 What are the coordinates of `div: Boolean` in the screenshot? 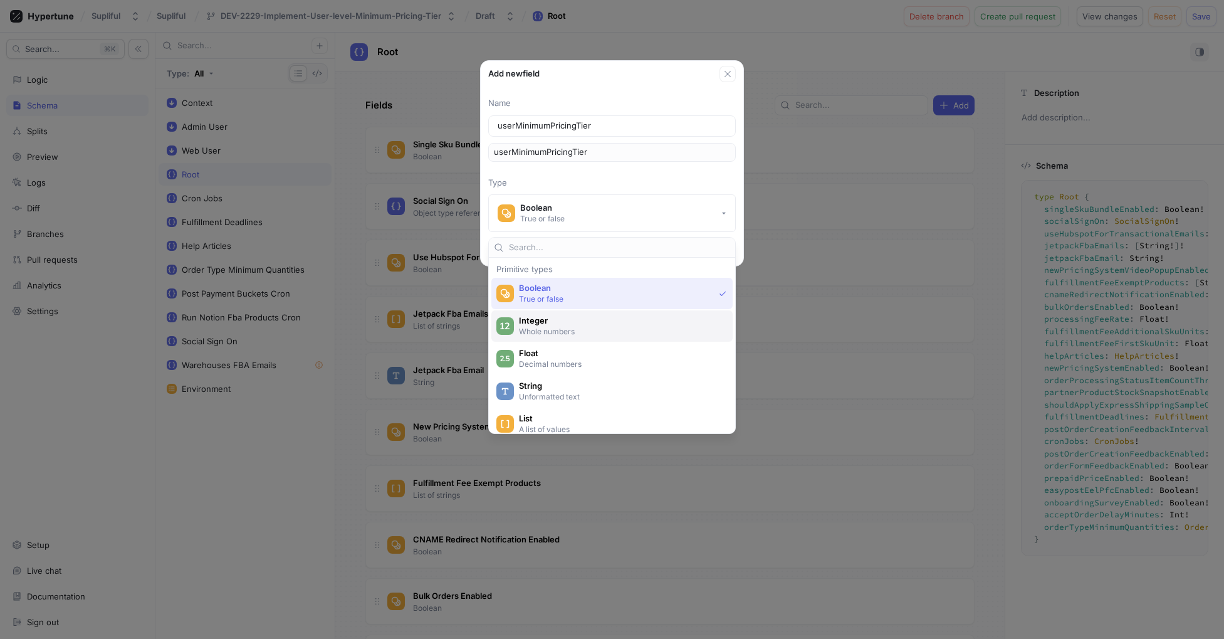 It's located at (542, 207).